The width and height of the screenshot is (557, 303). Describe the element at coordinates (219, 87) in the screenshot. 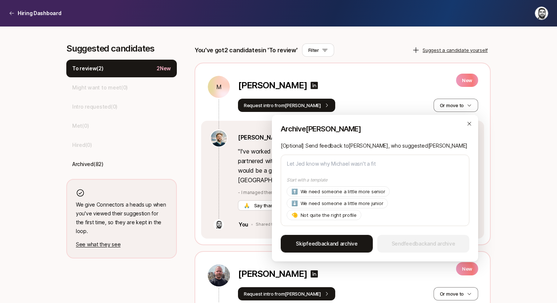

I see `p: M` at that location.